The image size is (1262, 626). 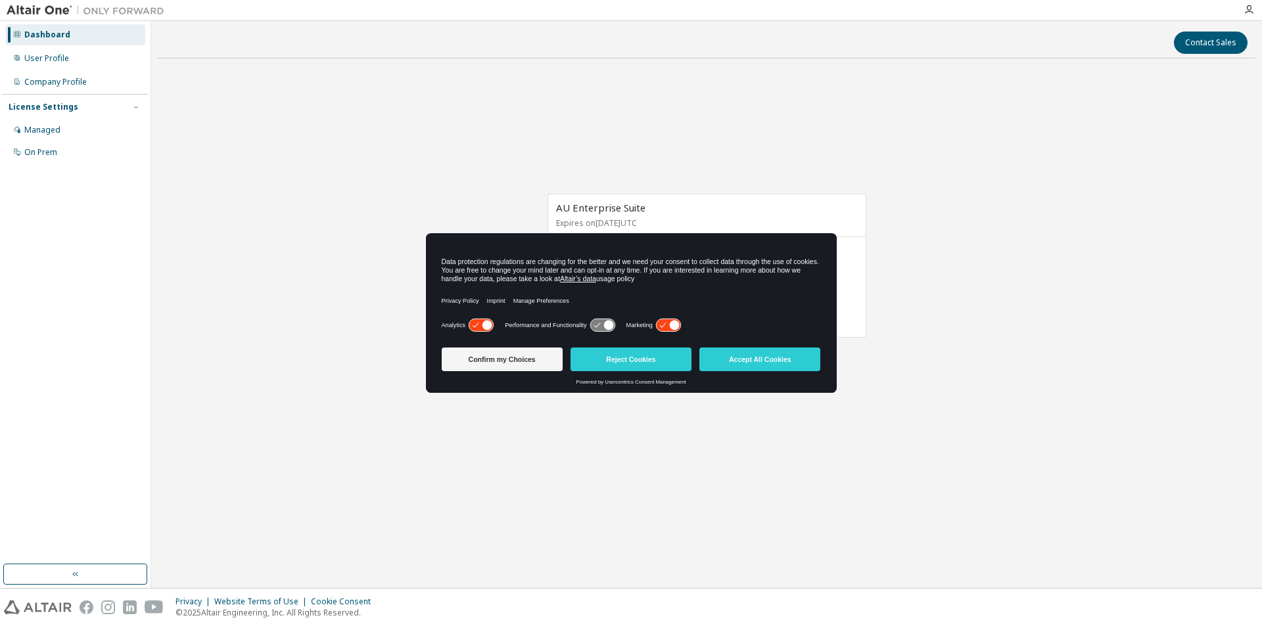 I want to click on img: Altair One, so click(x=89, y=11).